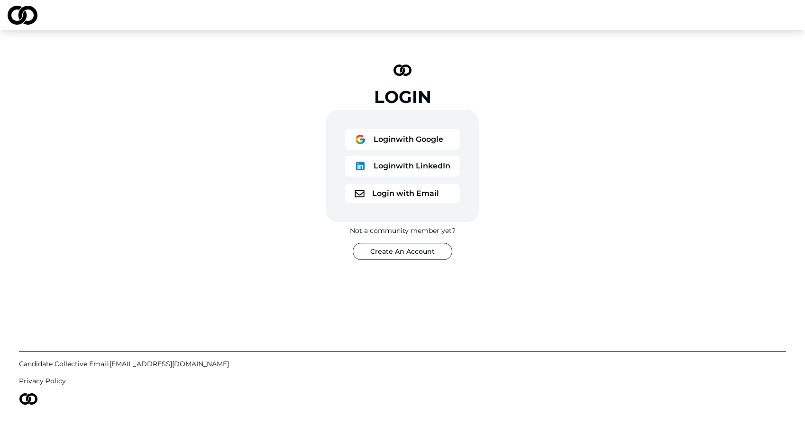  What do you see at coordinates (402, 230) in the screenshot?
I see `div: Not a community member yet?` at bounding box center [402, 230].